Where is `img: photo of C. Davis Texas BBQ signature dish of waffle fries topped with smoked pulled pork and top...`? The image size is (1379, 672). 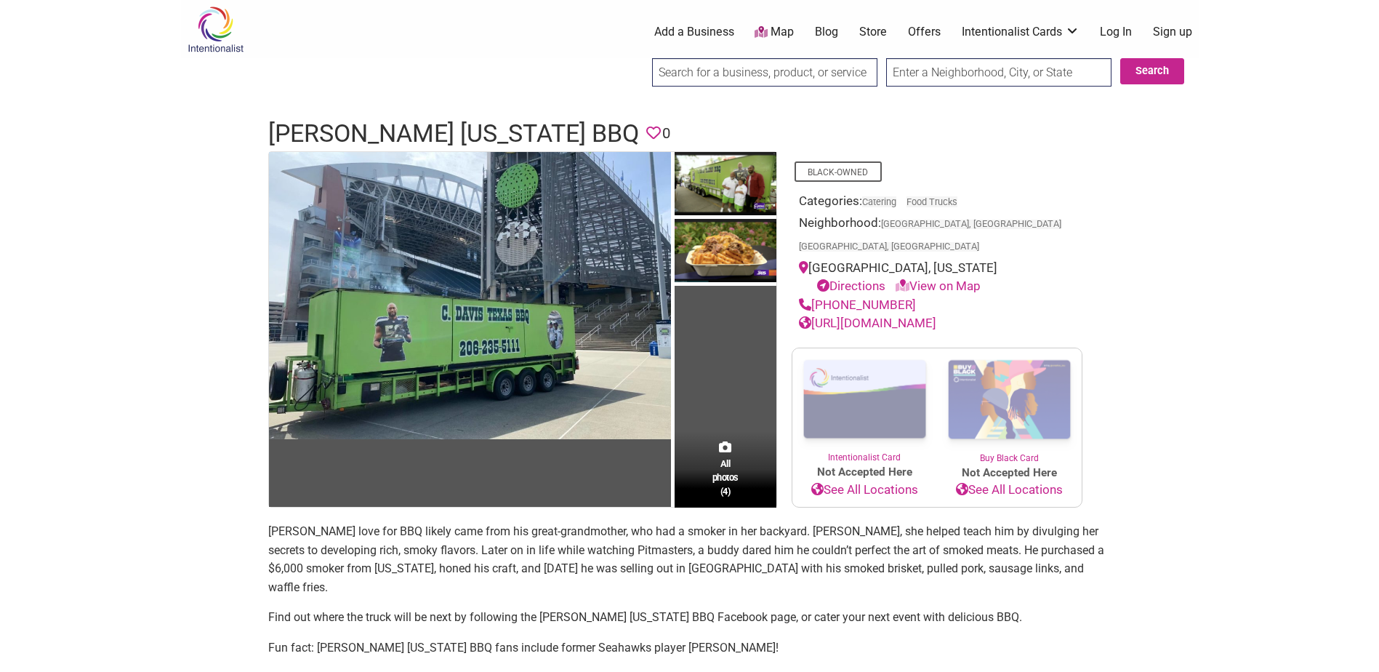 img: photo of C. Davis Texas BBQ signature dish of waffle fries topped with smoked pulled pork and top... is located at coordinates (725, 252).